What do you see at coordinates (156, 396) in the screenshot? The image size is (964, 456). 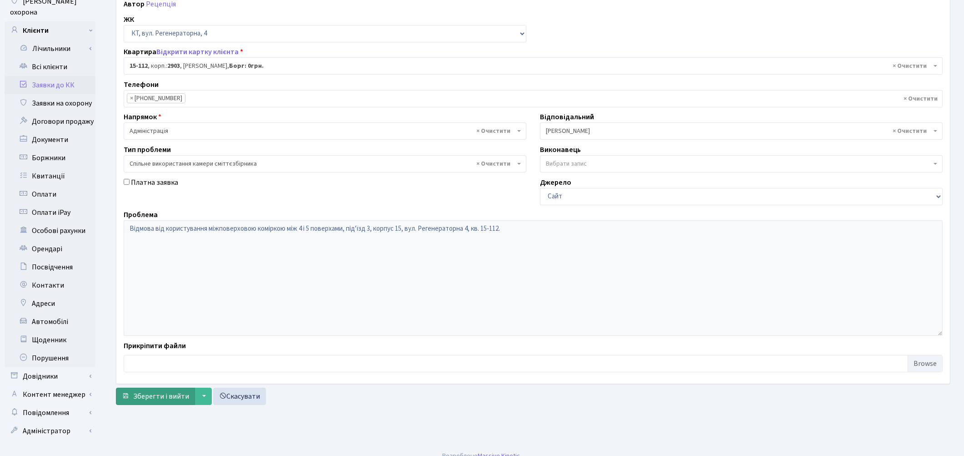 I see `button: Зберегти і вийти` at bounding box center [156, 396].